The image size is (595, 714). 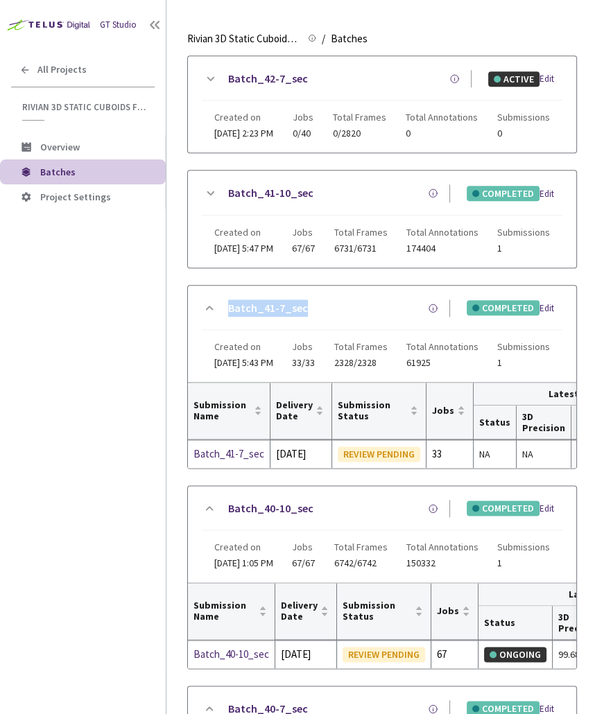 I want to click on th: 3D Precision, so click(x=544, y=422).